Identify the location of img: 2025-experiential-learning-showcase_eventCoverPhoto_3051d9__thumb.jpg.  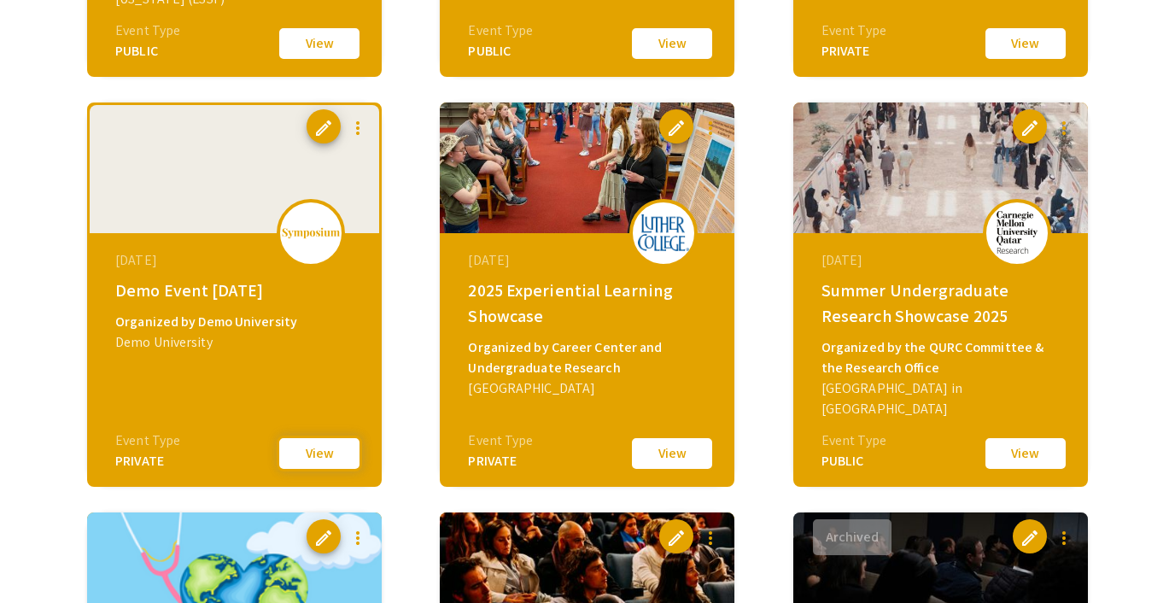
(587, 167).